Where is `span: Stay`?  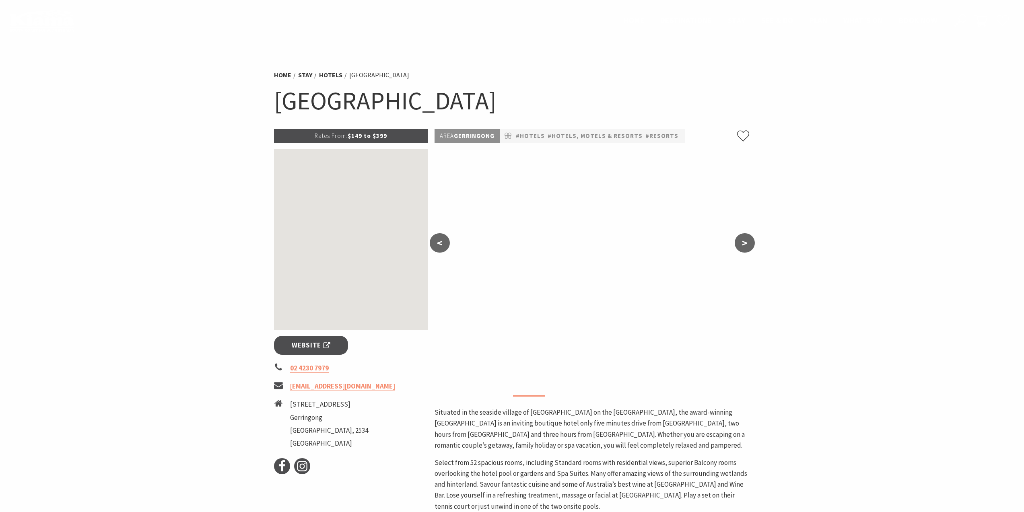
span: Stay is located at coordinates (737, 20).